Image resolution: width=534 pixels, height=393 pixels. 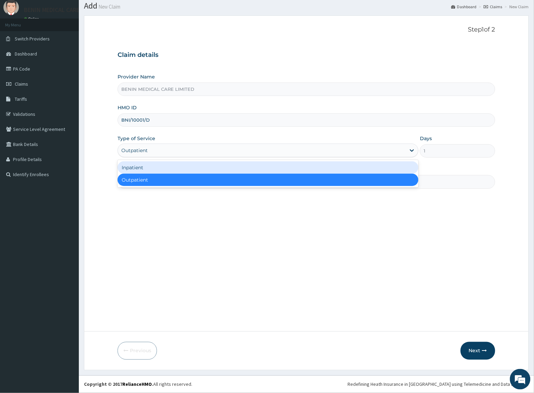 What do you see at coordinates (67, 121) in the screenshot?
I see `span: We're online!` at bounding box center [67, 121].